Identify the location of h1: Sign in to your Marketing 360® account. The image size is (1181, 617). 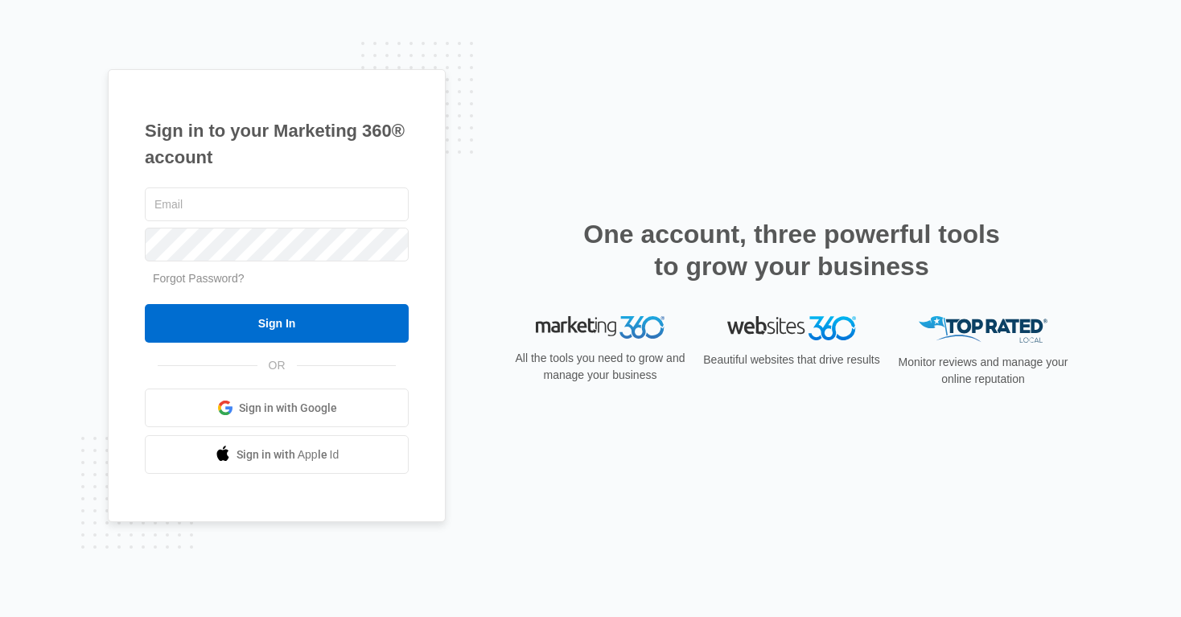
(277, 144).